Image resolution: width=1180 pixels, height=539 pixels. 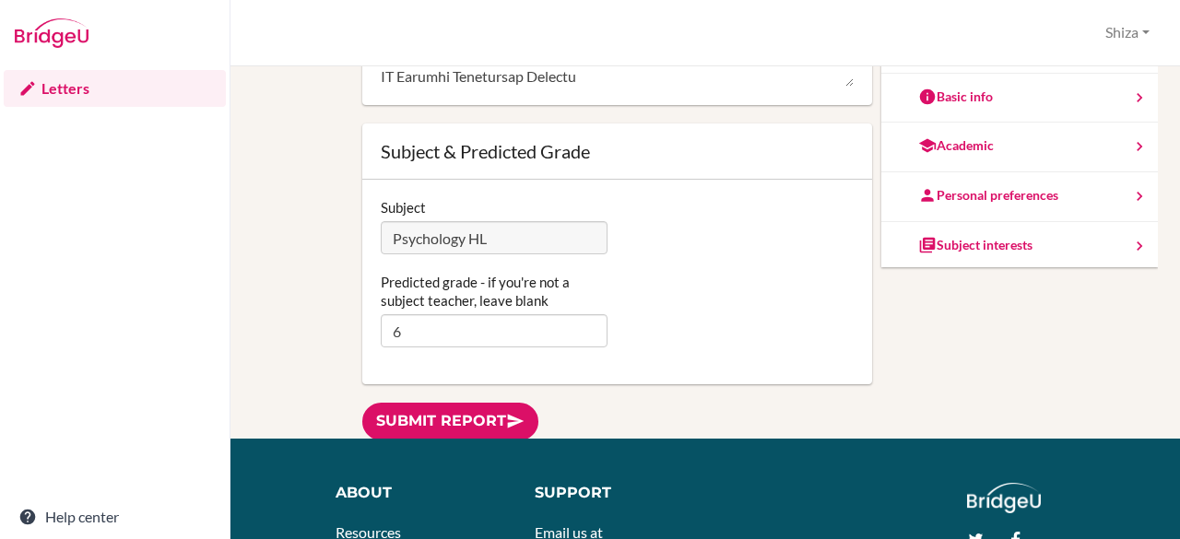 What do you see at coordinates (956, 146) in the screenshot?
I see `div: Academic` at bounding box center [956, 146].